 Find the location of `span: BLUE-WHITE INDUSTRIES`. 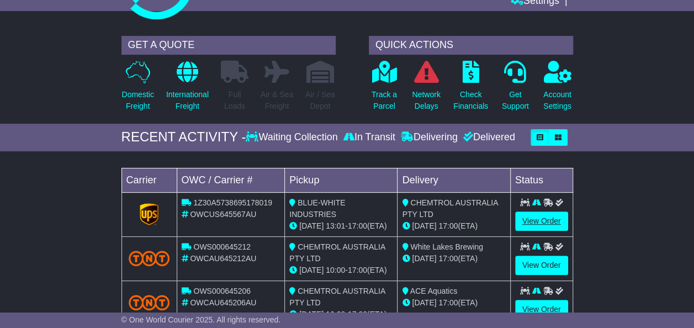

span: BLUE-WHITE INDUSTRIES is located at coordinates (317, 208).